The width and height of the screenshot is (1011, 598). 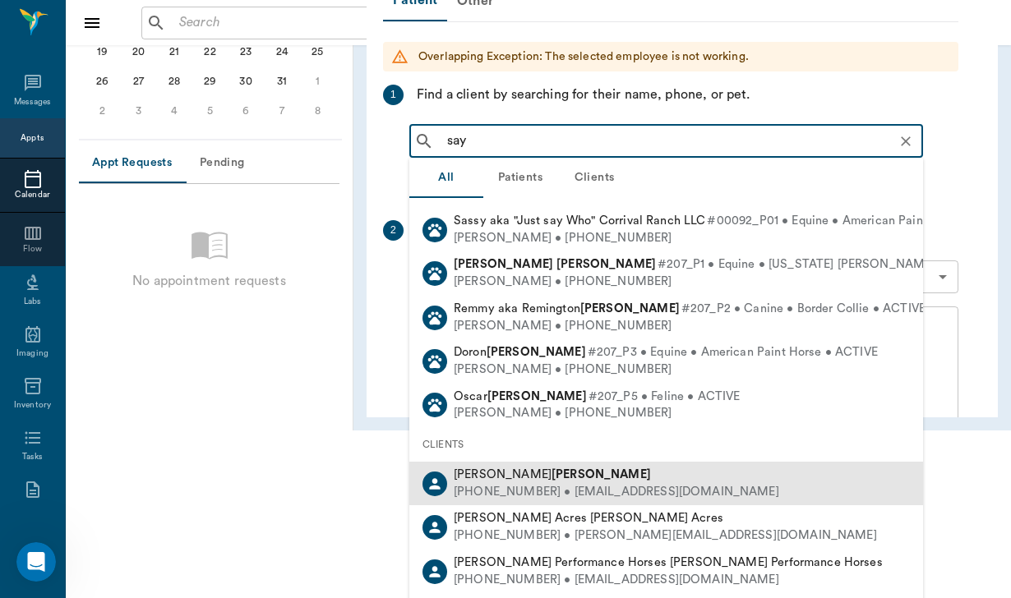 I want to click on span: from NectarVet, Inc., so click(x=215, y=127).